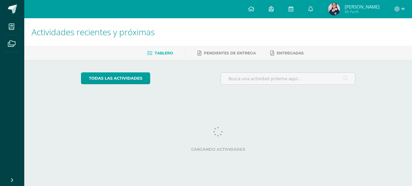 The height and width of the screenshot is (186, 412). What do you see at coordinates (290, 53) in the screenshot?
I see `span: Entregadas` at bounding box center [290, 53].